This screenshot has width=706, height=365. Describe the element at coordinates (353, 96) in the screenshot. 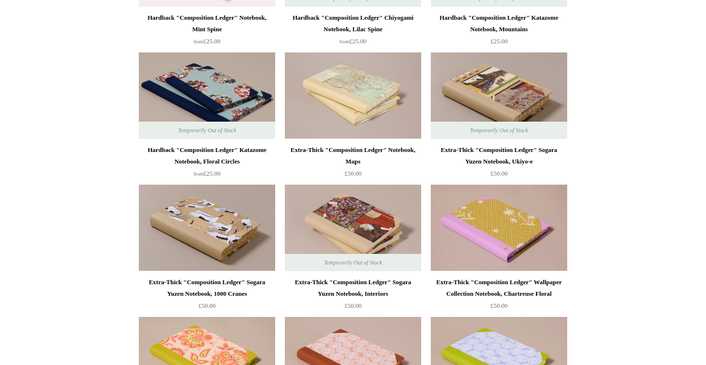

I see `a: Extra-Thick "Composition Ledger" Notebook, Maps Extra-Thick "Composition Ledger" Notebook, Maps` at that location.